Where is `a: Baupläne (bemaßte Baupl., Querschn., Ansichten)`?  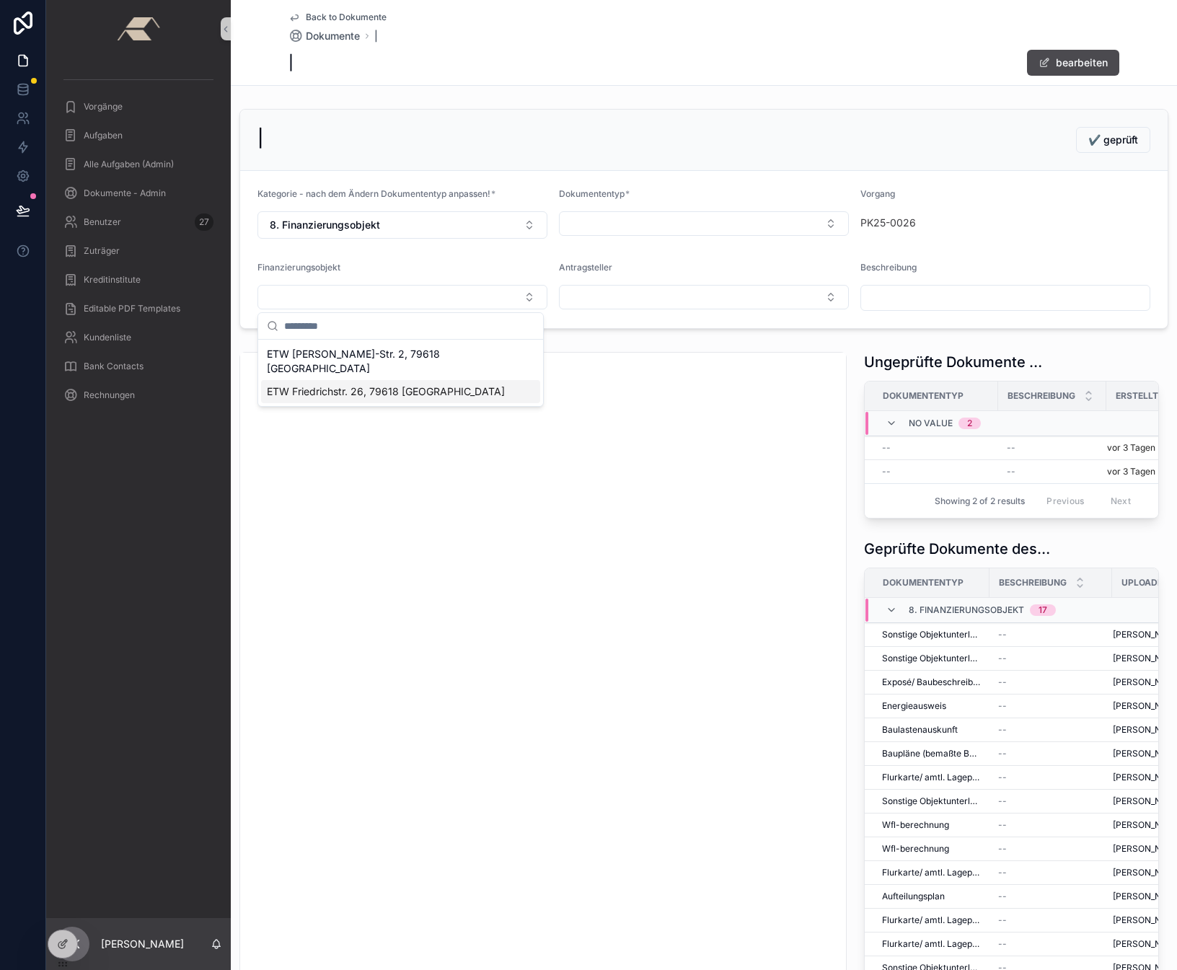 a: Baupläne (bemaßte Baupl., Querschn., Ansichten) is located at coordinates (931, 754).